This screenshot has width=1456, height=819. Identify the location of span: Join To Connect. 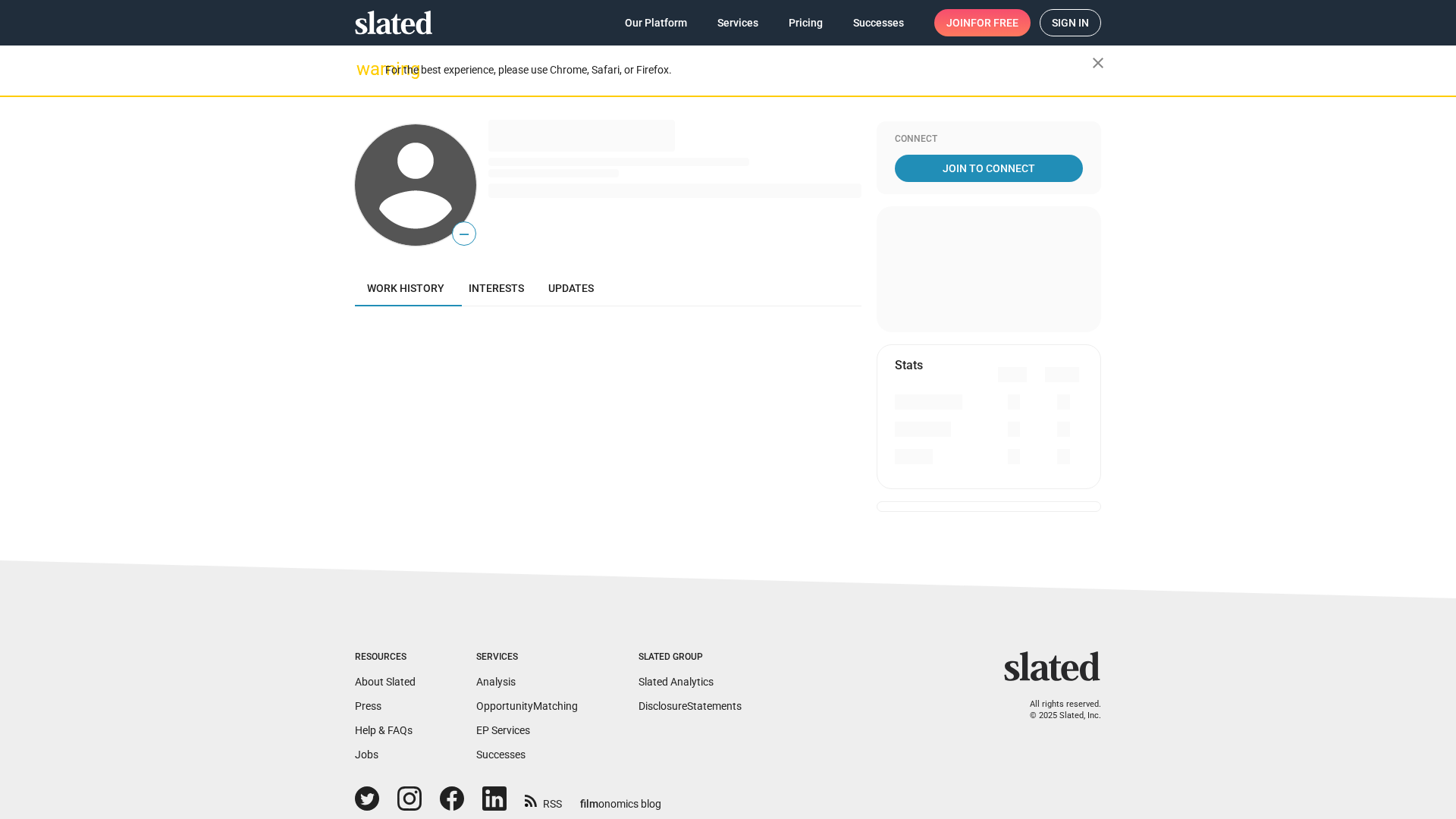
(988, 168).